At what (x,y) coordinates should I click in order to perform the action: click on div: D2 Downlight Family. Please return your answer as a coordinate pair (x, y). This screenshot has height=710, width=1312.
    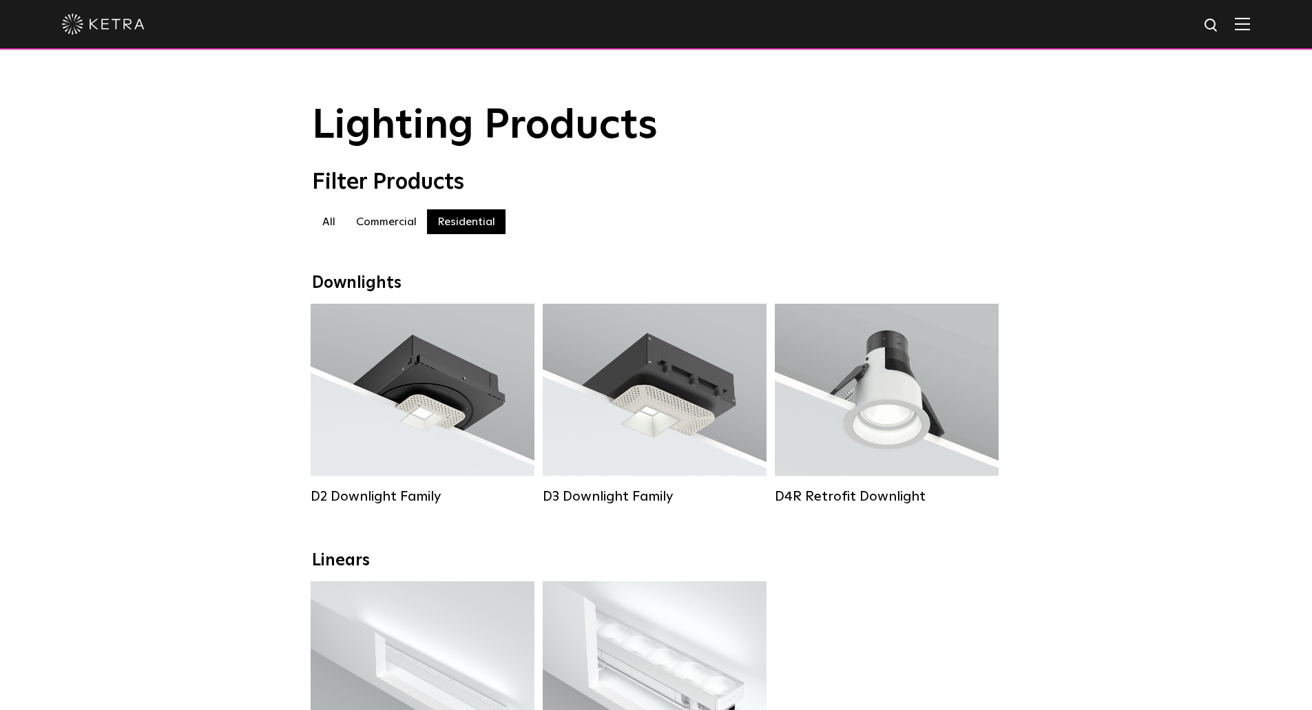
    Looking at the image, I should click on (422, 496).